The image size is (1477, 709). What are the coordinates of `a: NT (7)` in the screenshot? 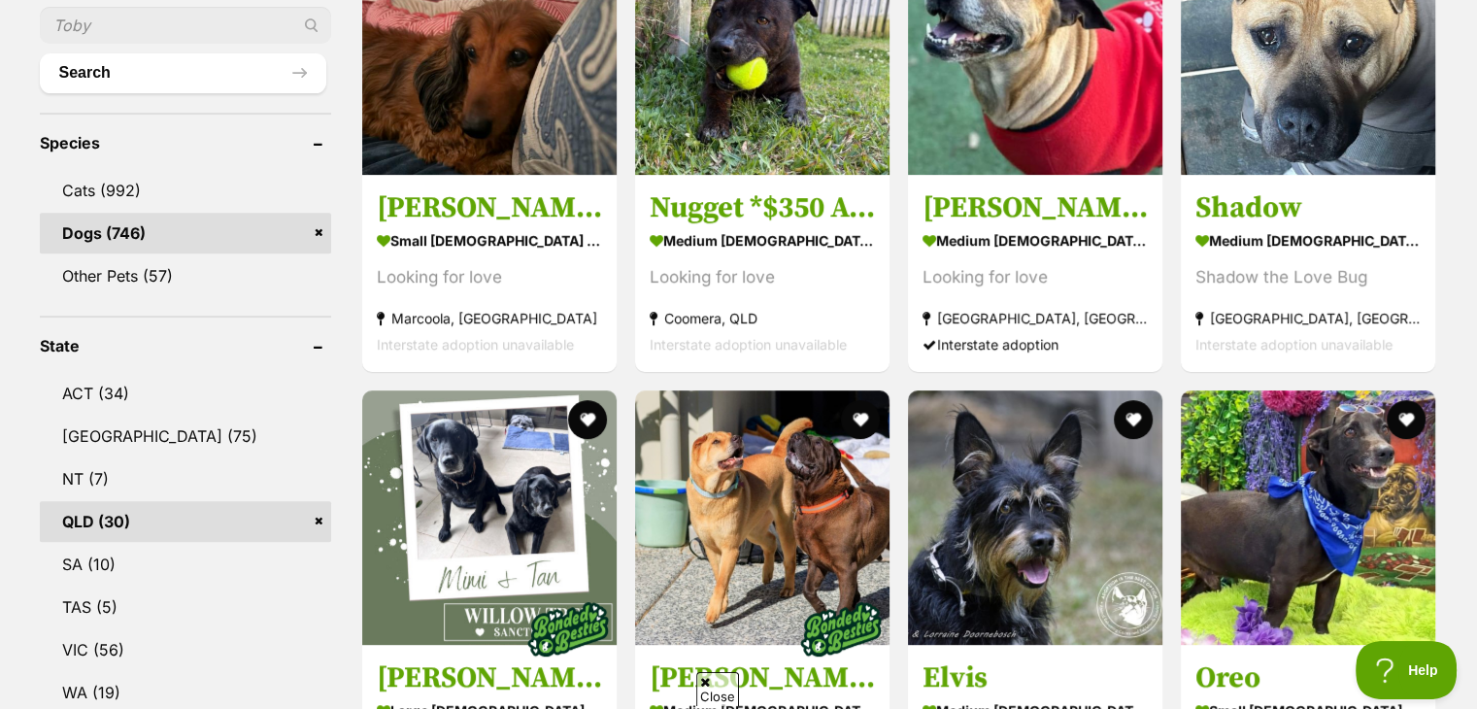 It's located at (186, 479).